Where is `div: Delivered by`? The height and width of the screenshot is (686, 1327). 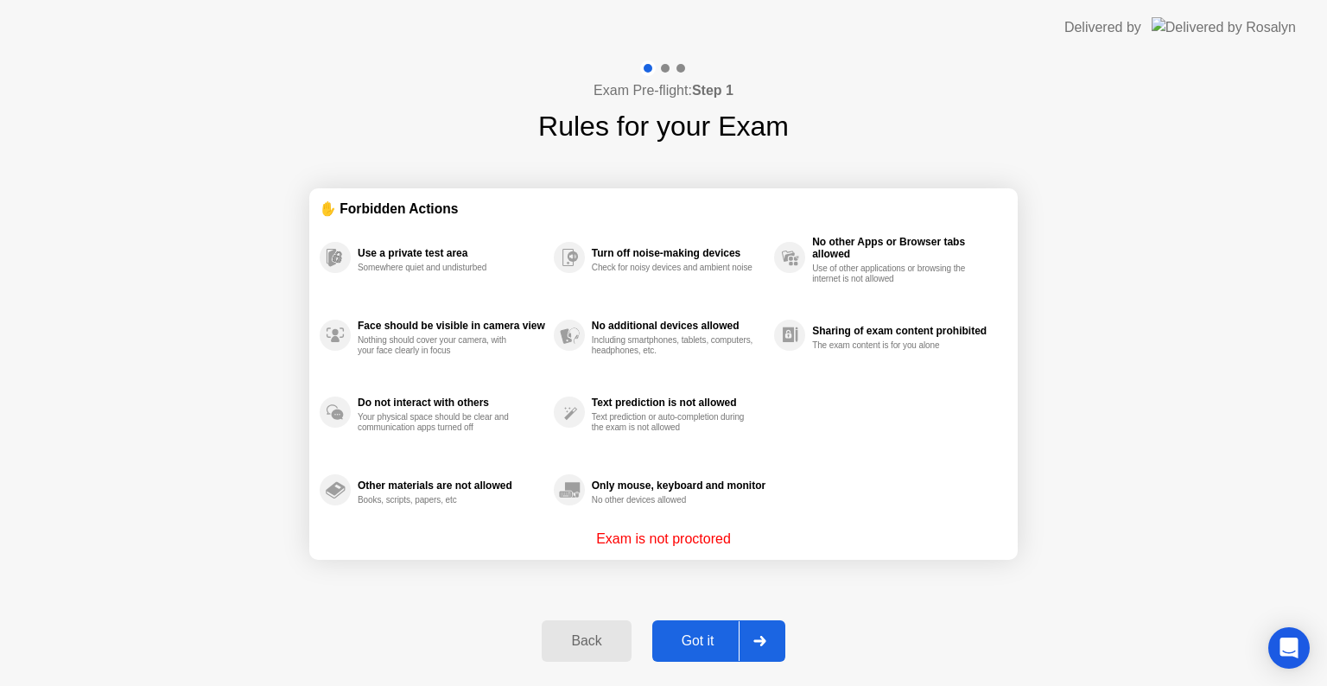
div: Delivered by is located at coordinates (1102, 28).